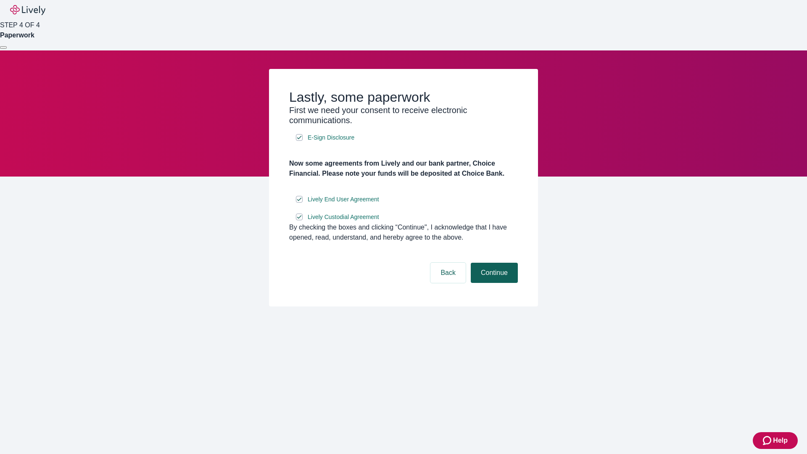 Image resolution: width=807 pixels, height=454 pixels. Describe the element at coordinates (775, 441) in the screenshot. I see `button: Zendesk support iconHelp` at that location.